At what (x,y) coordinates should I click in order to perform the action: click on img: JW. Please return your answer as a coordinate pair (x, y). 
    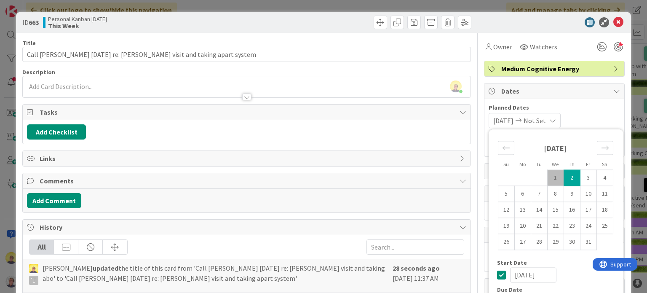
    Looking at the image, I should click on (34, 268).